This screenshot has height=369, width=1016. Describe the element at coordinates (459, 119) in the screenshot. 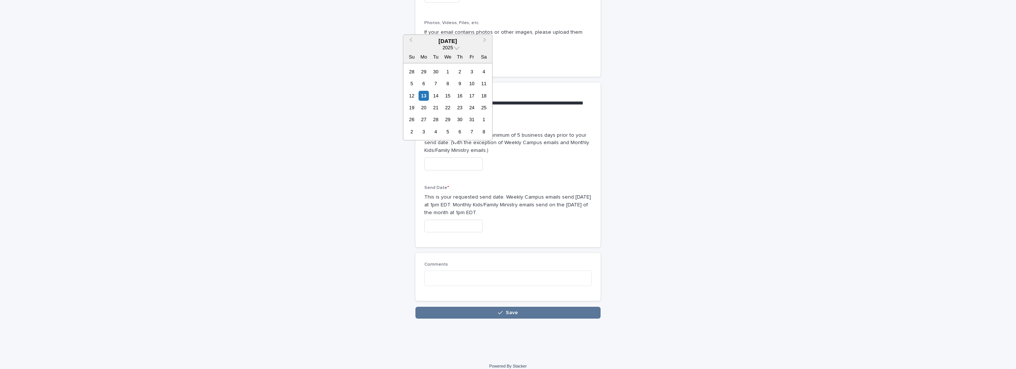

I see `div: Choose Thursday, October 30th, 2025` at that location.